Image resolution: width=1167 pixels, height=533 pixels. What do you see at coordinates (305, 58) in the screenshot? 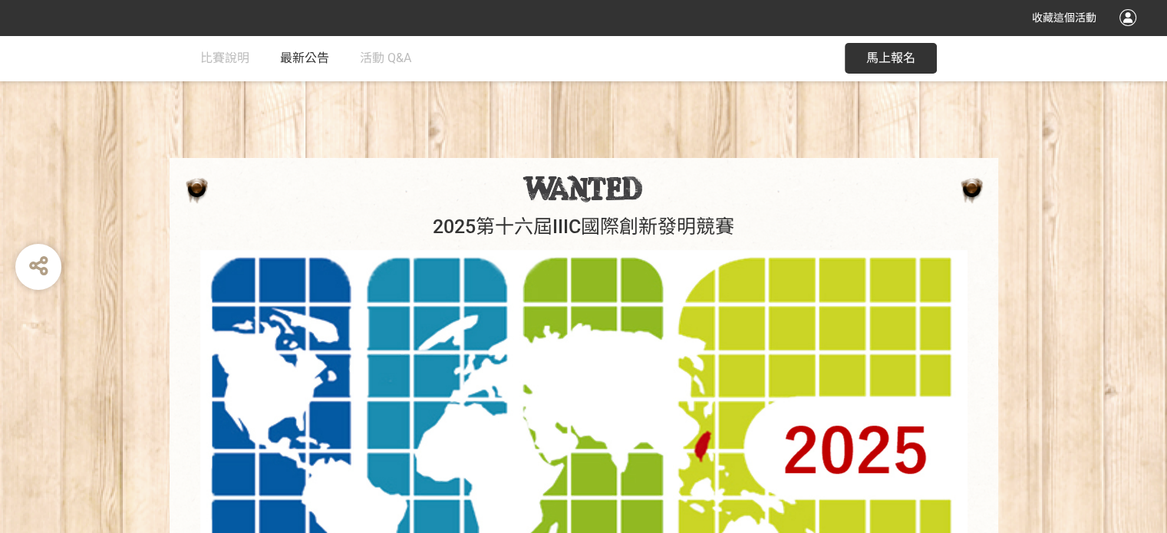
I see `a: 最新公告` at bounding box center [305, 58].